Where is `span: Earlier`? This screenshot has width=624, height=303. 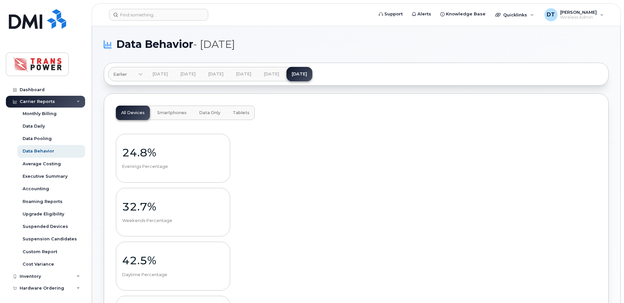
span: Earlier is located at coordinates (120, 74).